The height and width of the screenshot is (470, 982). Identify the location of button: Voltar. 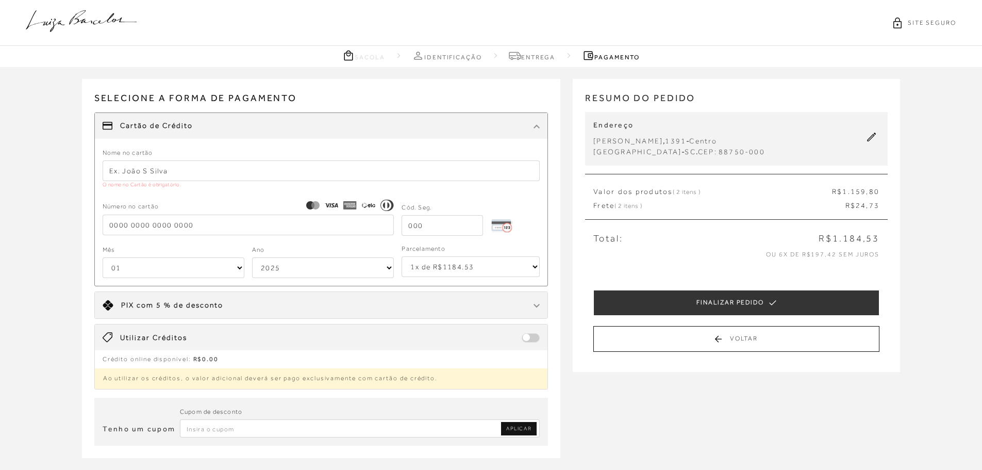
(736, 339).